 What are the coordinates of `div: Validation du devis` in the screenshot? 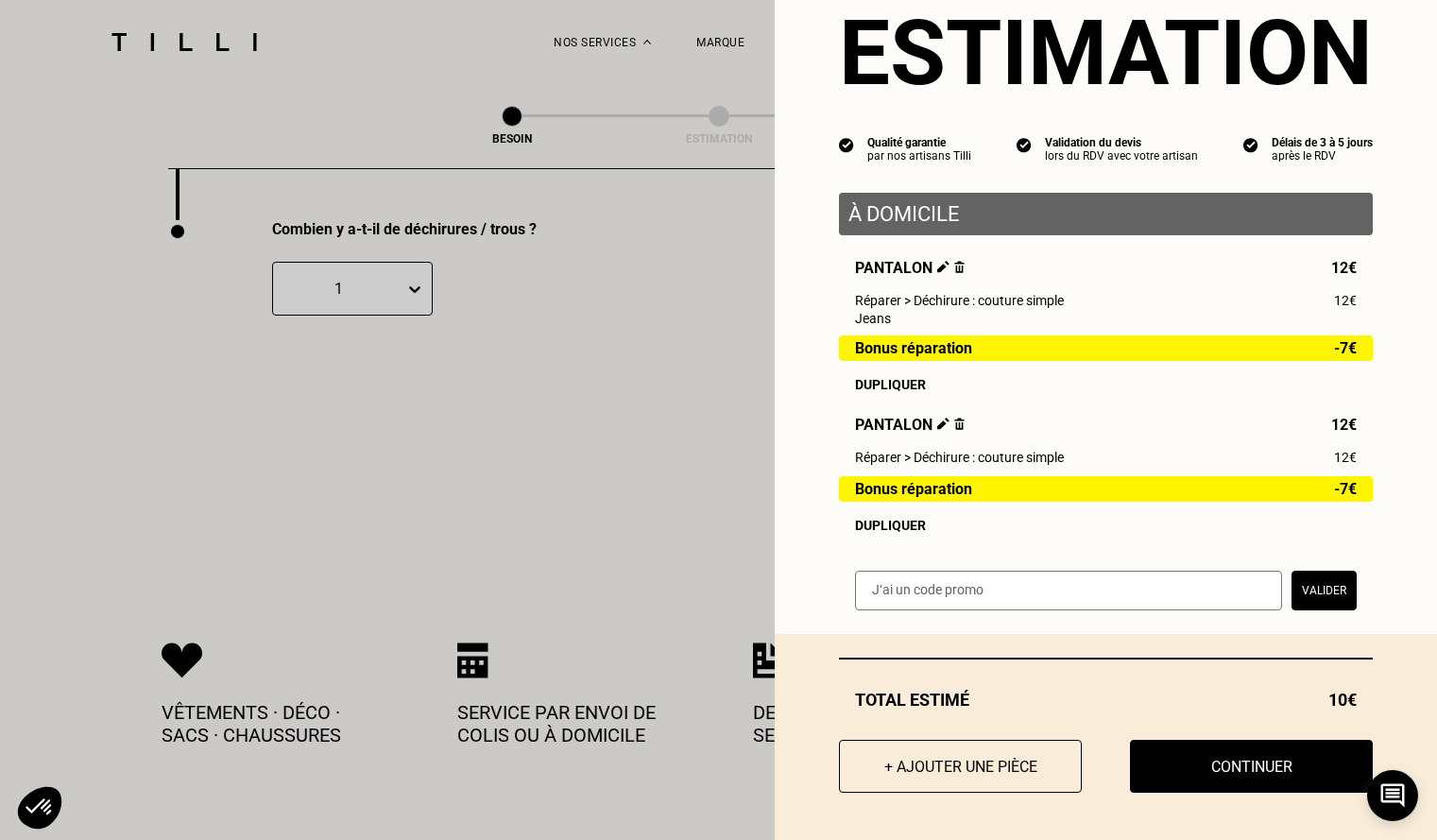 It's located at (1121, 143).